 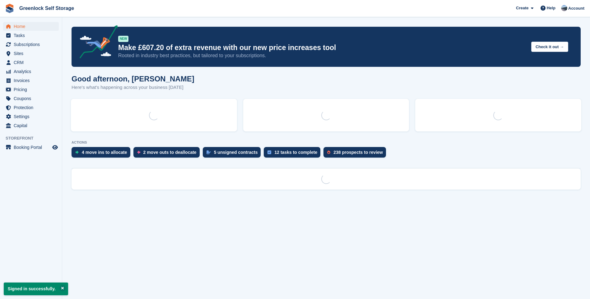 What do you see at coordinates (32, 81) in the screenshot?
I see `span: Invoices` at bounding box center [32, 81].